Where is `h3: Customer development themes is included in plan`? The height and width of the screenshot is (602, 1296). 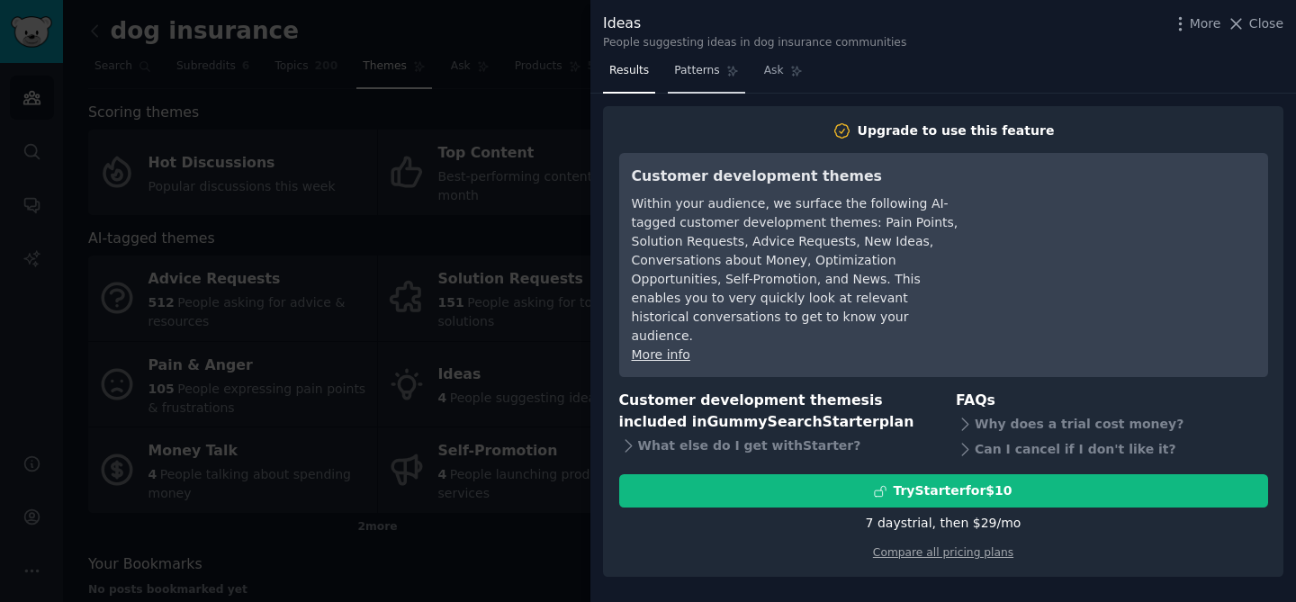 h3: Customer development themes is included in plan is located at coordinates (775, 411).